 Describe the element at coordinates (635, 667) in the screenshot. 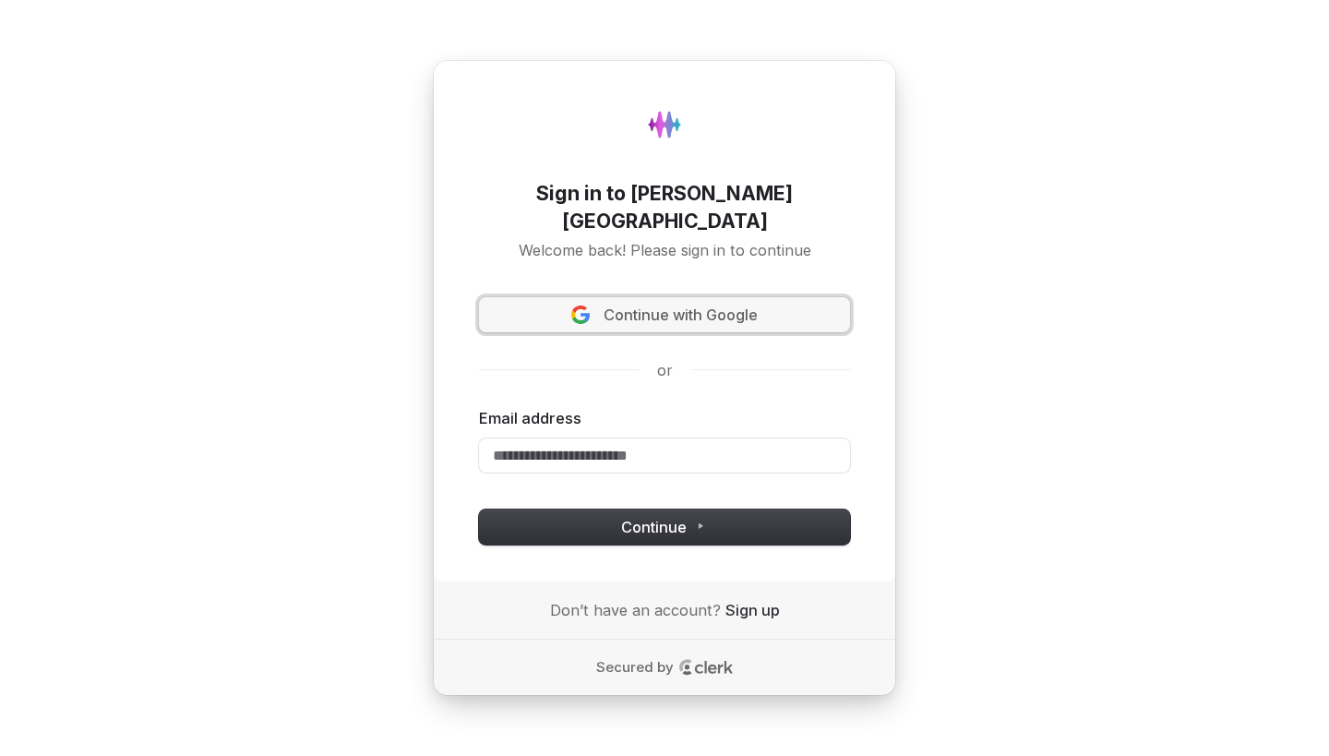

I see `p: Secured by` at that location.